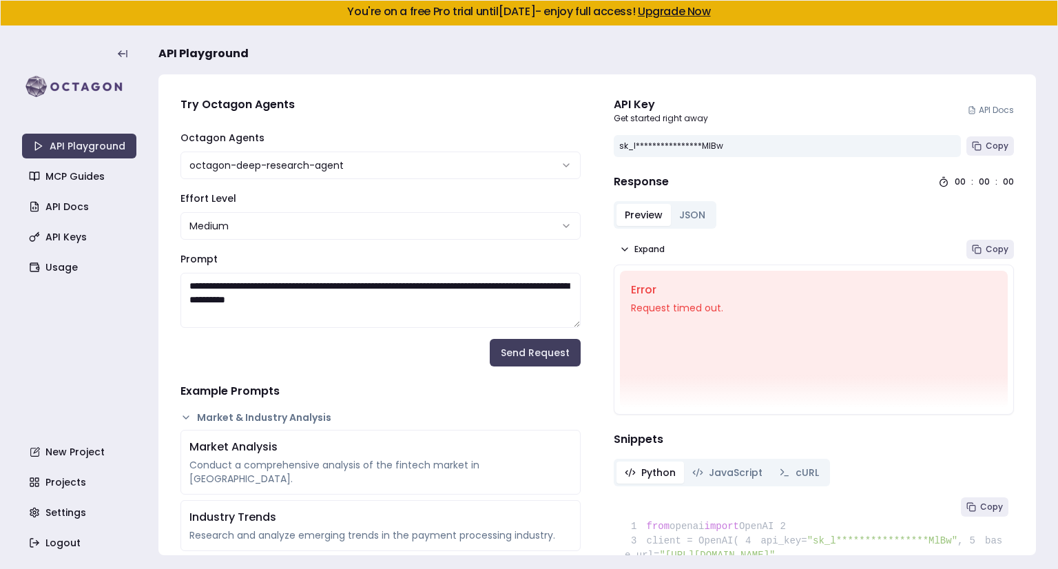 Image resolution: width=1058 pixels, height=569 pixels. What do you see at coordinates (380, 391) in the screenshot?
I see `h4: Example Prompts` at bounding box center [380, 391].